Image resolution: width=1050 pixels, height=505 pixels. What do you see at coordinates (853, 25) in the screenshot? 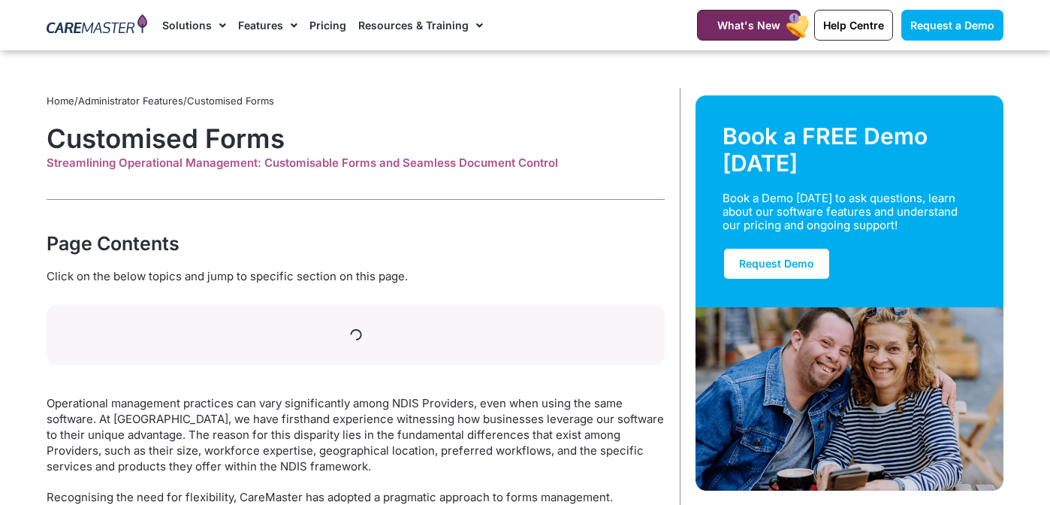
I see `span: Help Centre` at bounding box center [853, 25].